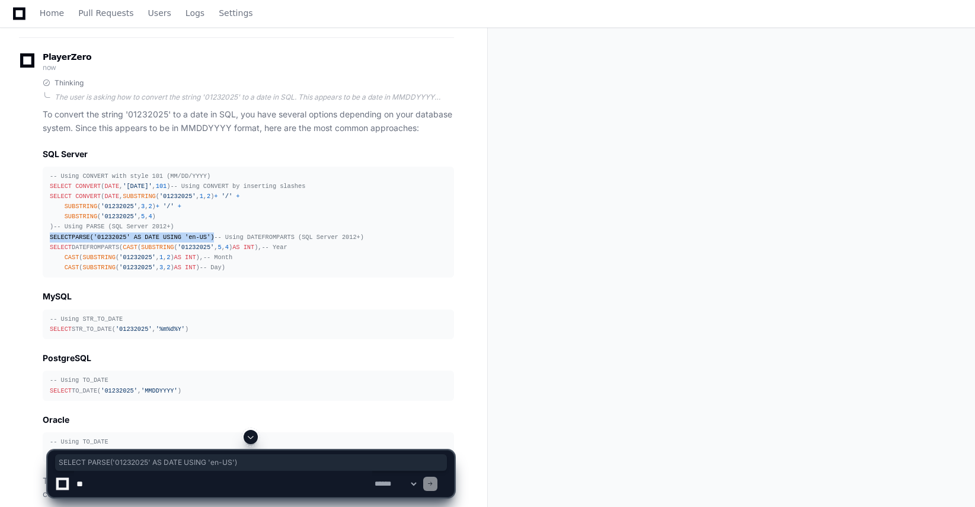  I want to click on span: -- Using TO_DATE, so click(79, 380).